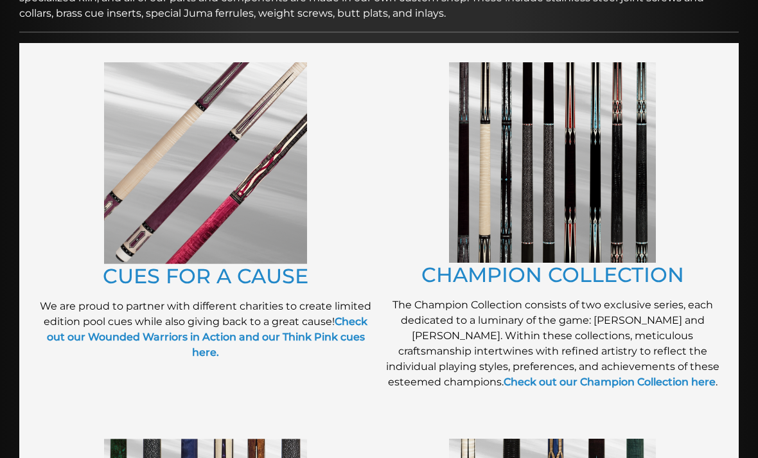 This screenshot has width=758, height=458. What do you see at coordinates (207, 336) in the screenshot?
I see `strong: Check out our Wounded Warriors in Action and our Think Pink cues here.` at bounding box center [207, 336].